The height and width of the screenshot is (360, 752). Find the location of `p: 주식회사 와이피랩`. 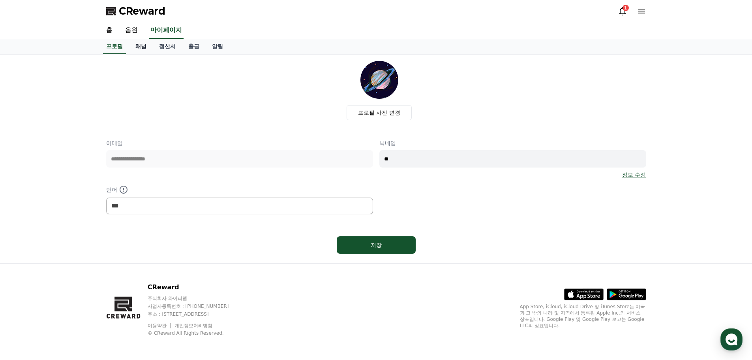

p: 주식회사 와이피랩 is located at coordinates (196, 298).